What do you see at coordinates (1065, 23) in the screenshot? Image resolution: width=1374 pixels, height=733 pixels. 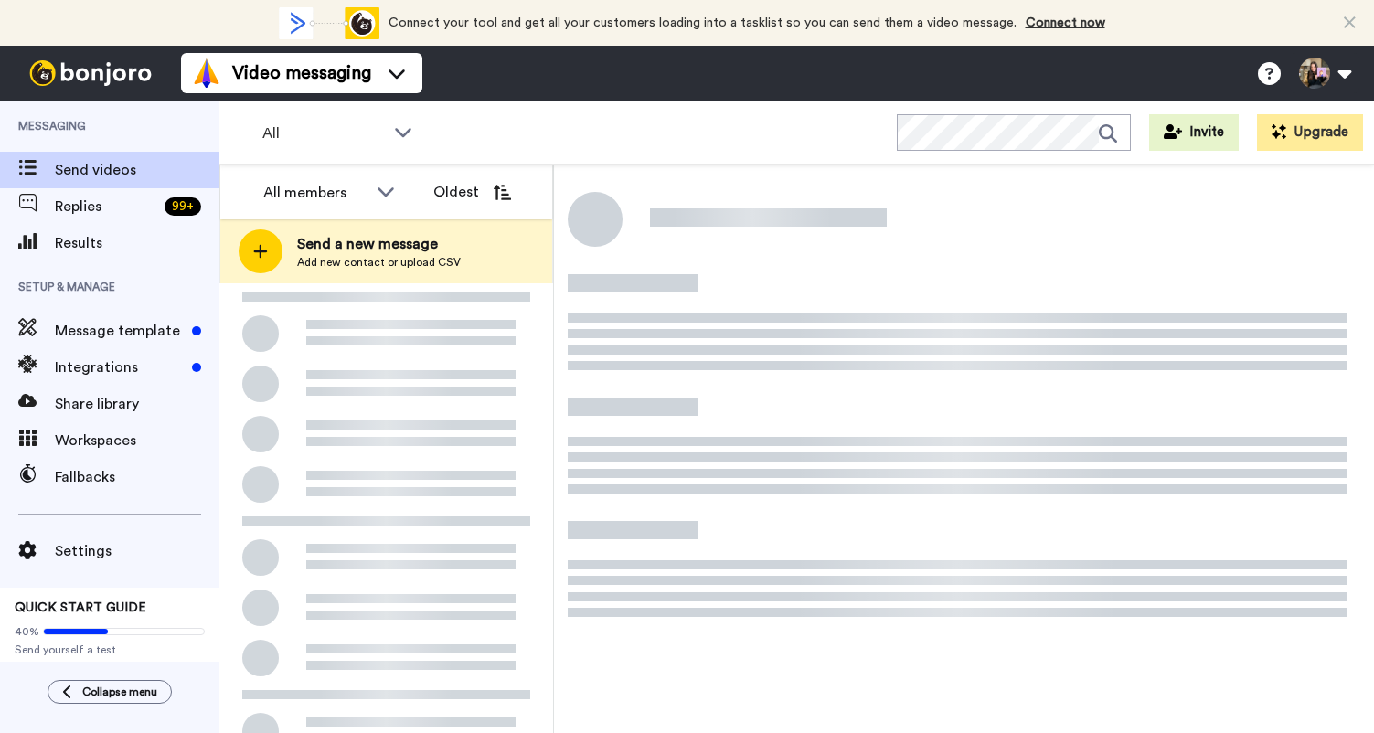 I see `a: Connect now` at bounding box center [1065, 23].